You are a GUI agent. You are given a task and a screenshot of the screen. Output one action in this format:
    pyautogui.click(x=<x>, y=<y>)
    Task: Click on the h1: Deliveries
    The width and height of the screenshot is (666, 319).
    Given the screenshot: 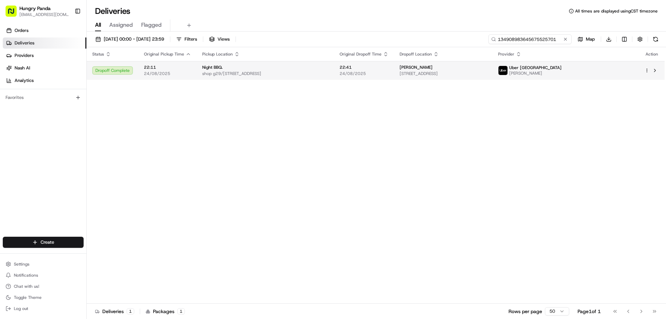 What is the action you would take?
    pyautogui.click(x=113, y=11)
    